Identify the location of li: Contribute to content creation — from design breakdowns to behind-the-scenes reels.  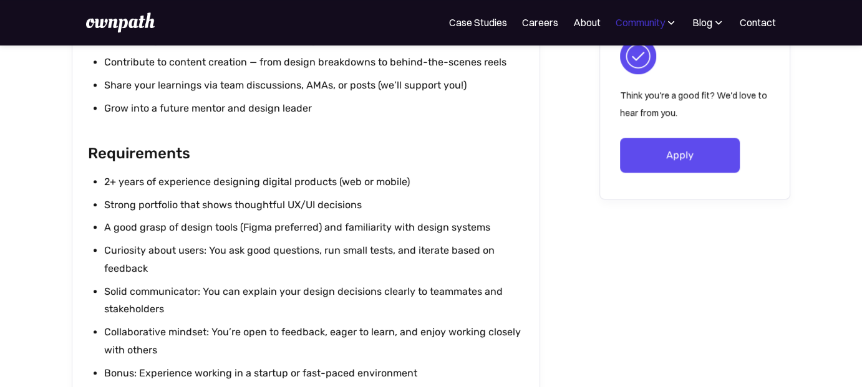
(314, 62).